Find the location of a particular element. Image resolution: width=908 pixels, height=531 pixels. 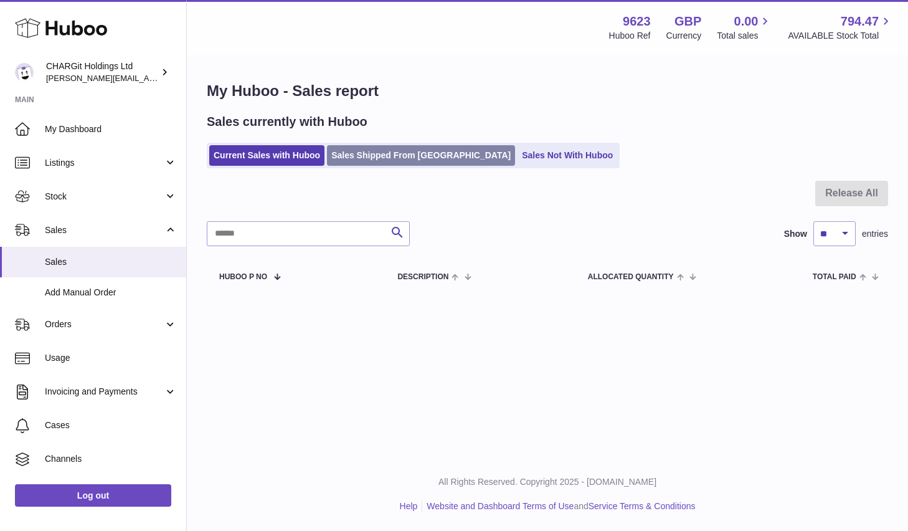

a: Log out is located at coordinates (93, 495).